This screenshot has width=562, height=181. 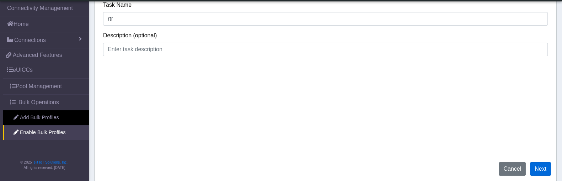 What do you see at coordinates (50, 162) in the screenshot?
I see `a: Telit IoT Solutions, Inc.` at bounding box center [50, 162].